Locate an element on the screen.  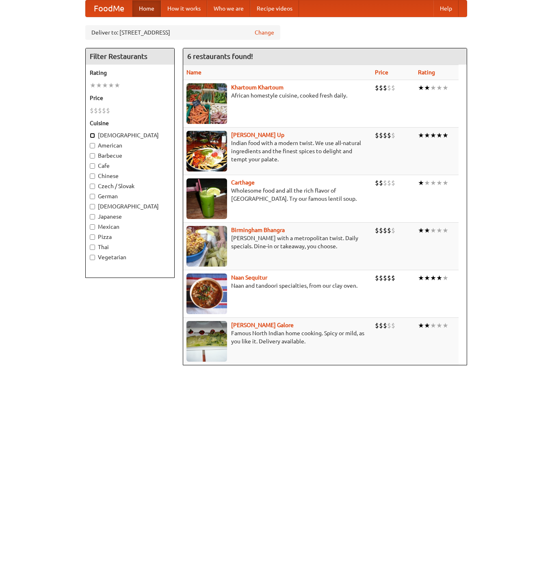
h5: Rating is located at coordinates (130, 73).